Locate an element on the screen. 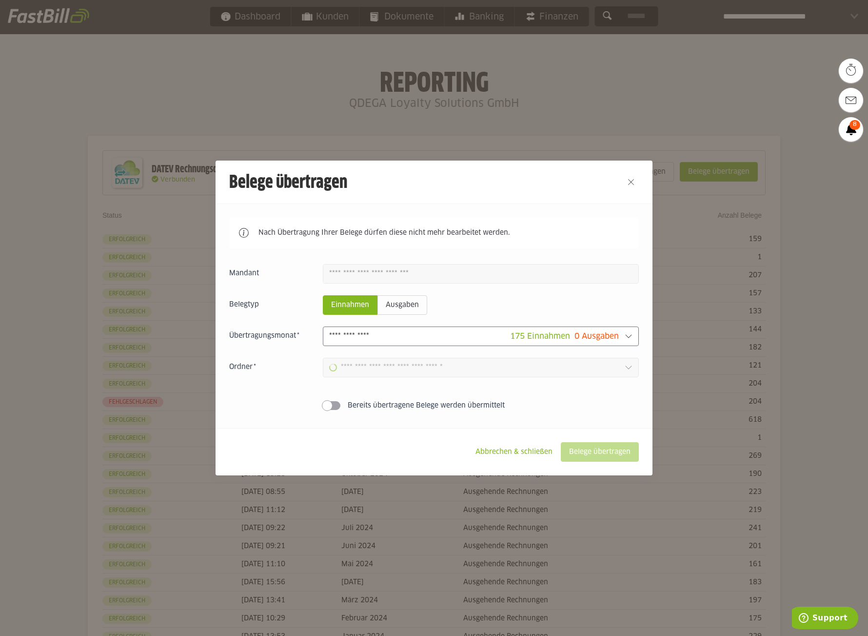 The height and width of the screenshot is (636, 868). sl-switch: Bereits übertragene Belege werden übermittelt is located at coordinates (434, 405).